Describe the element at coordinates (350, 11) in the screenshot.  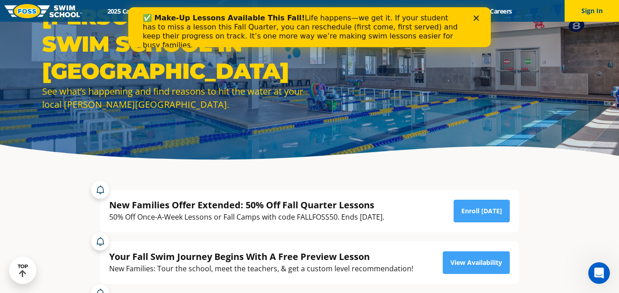
I see `div: Close` at that location.